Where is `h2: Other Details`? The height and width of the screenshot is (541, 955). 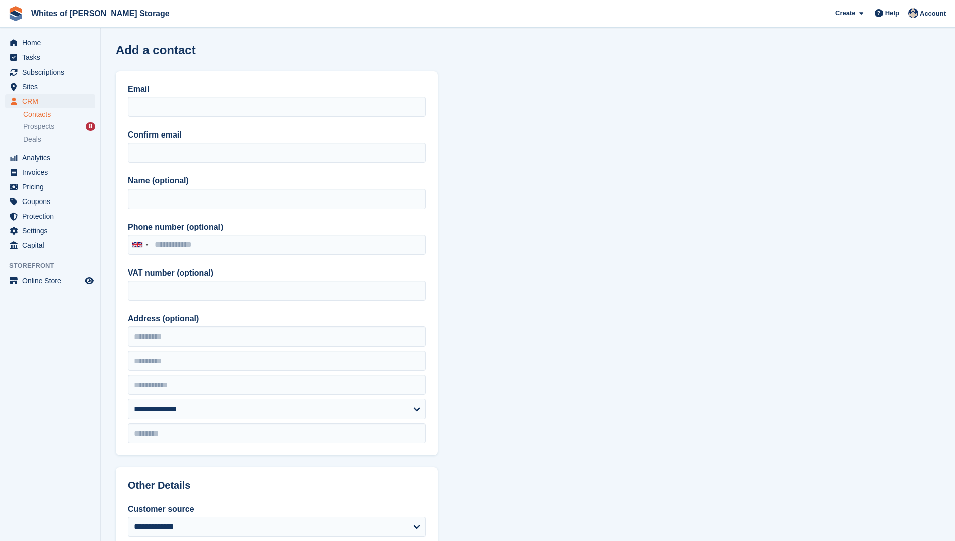 h2: Other Details is located at coordinates (277, 485).